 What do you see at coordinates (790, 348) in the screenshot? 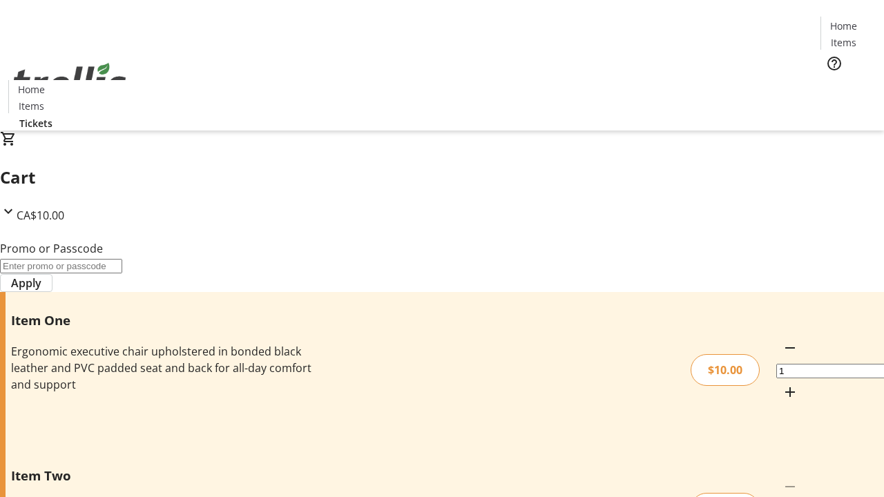
I see `button: Decrement by one` at bounding box center [790, 348].